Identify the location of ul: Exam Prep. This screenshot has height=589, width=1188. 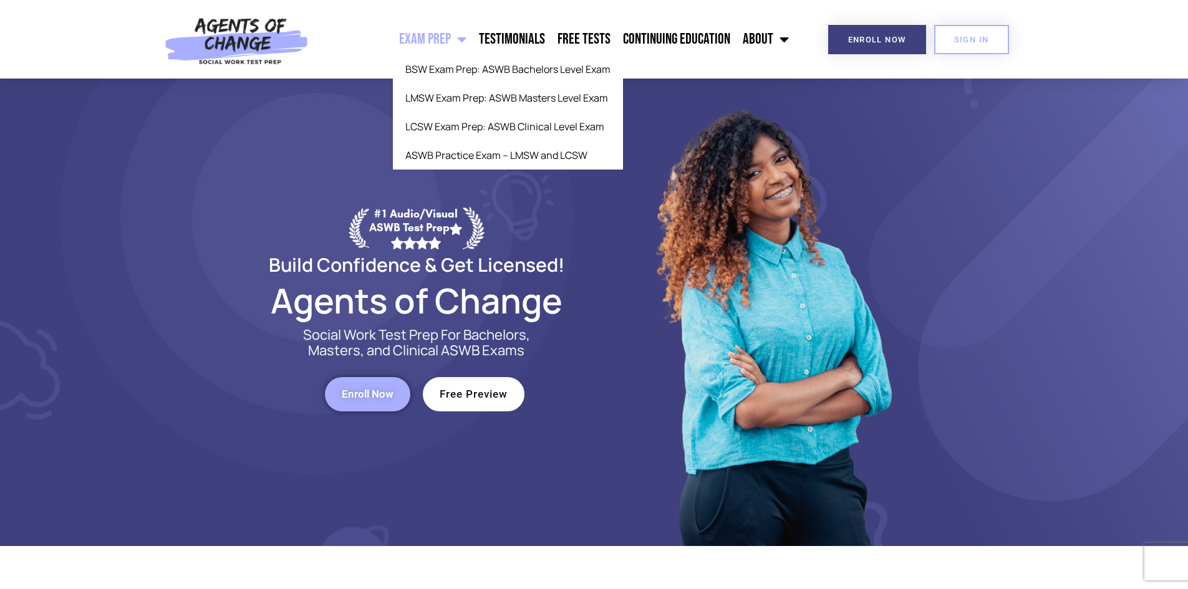
(508, 112).